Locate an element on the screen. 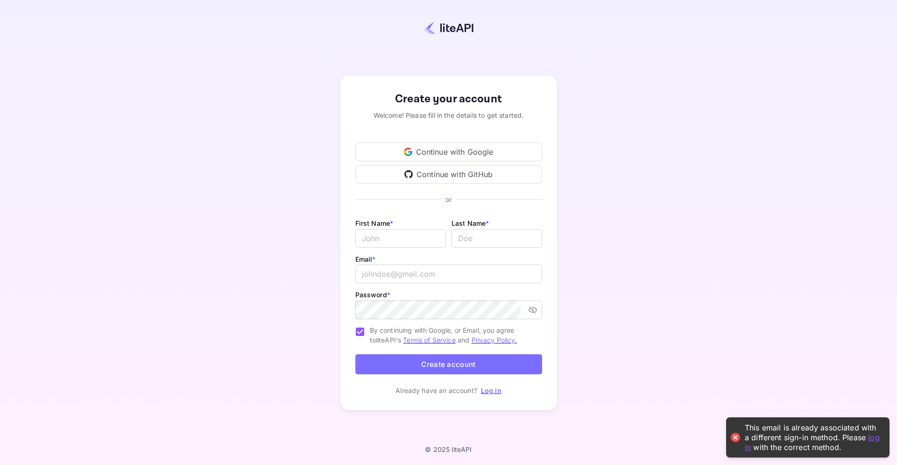 The width and height of the screenshot is (897, 465). label: First Name is located at coordinates (375, 223).